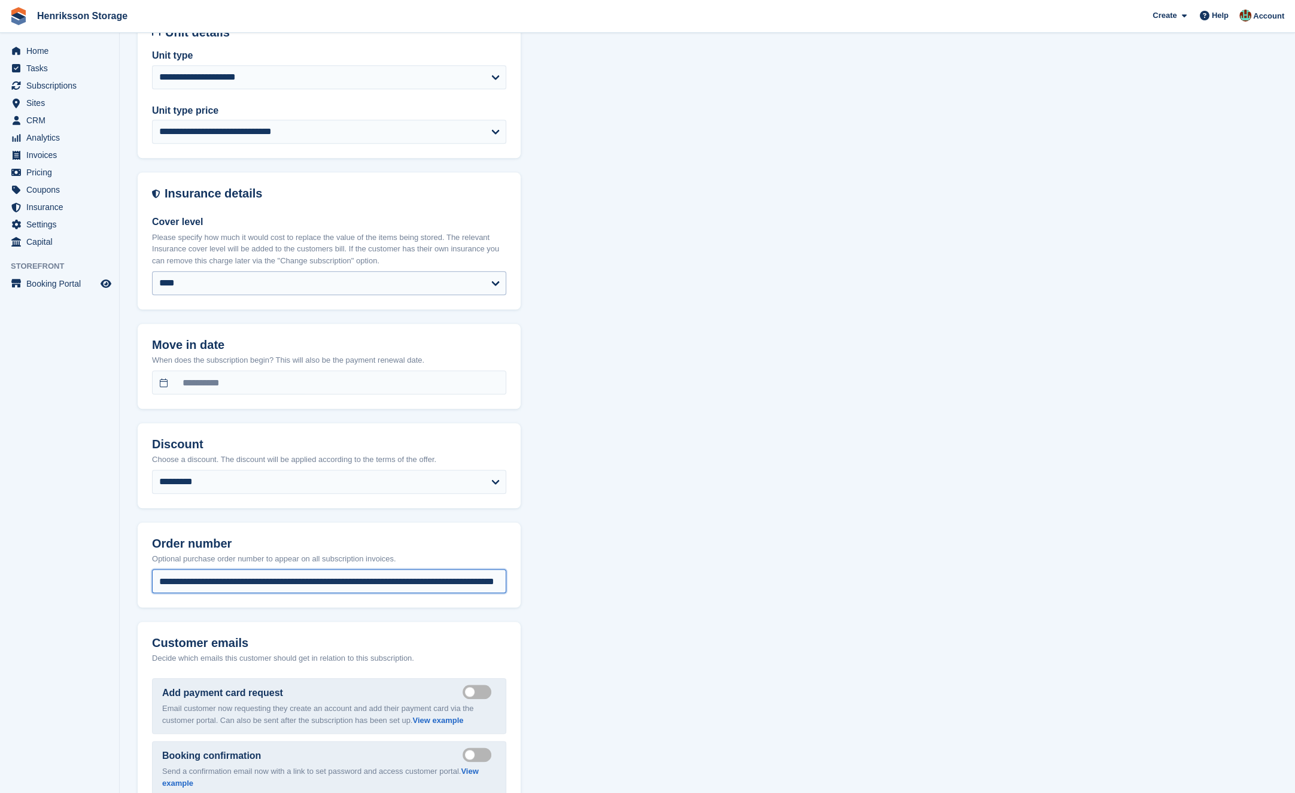  Describe the element at coordinates (1245, 16) in the screenshot. I see `img: Isak Martinelle` at that location.